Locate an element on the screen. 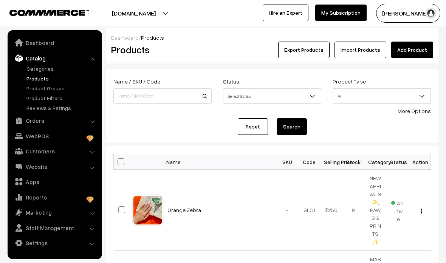 The width and height of the screenshot is (446, 263). th: Code is located at coordinates (309, 162).